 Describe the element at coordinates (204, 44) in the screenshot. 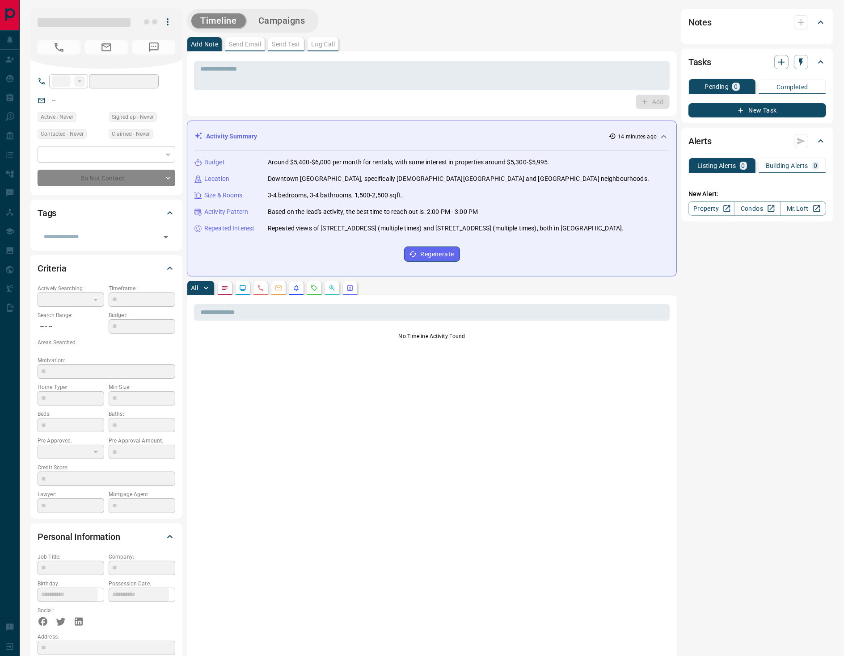

I see `p: Add Note` at that location.